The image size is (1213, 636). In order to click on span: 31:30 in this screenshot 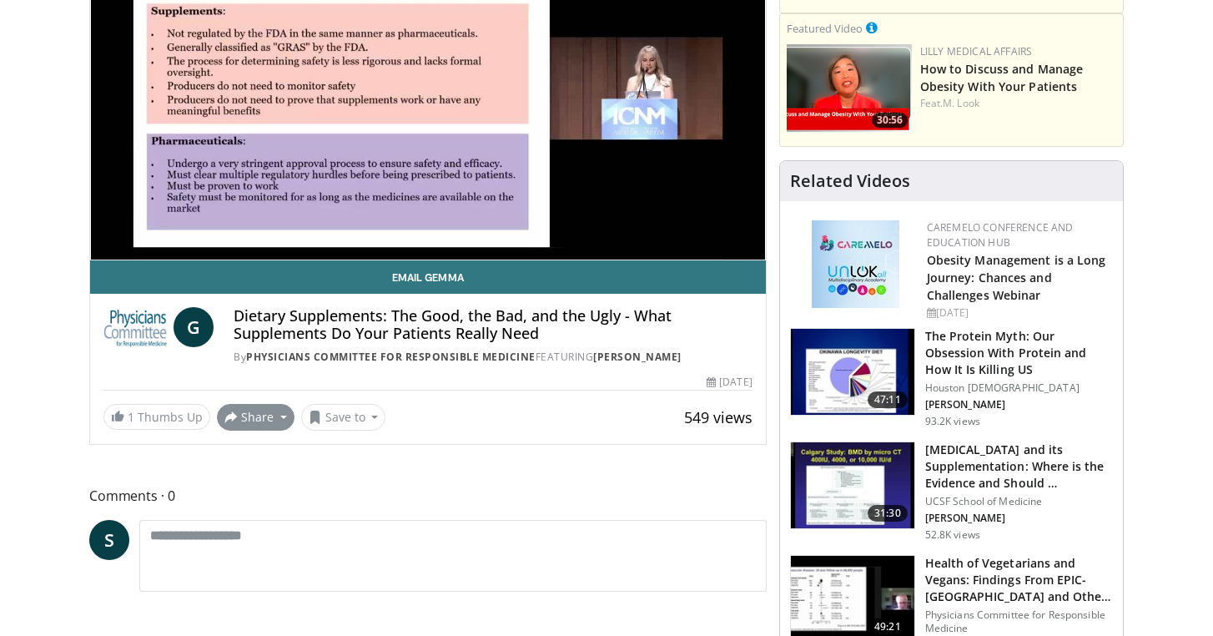, I will do `click(888, 513)`.